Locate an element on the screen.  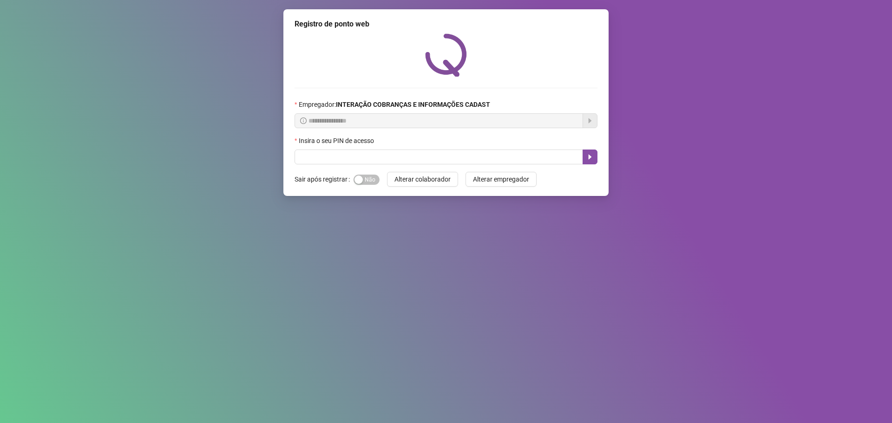
span: info-circle is located at coordinates (303, 121).